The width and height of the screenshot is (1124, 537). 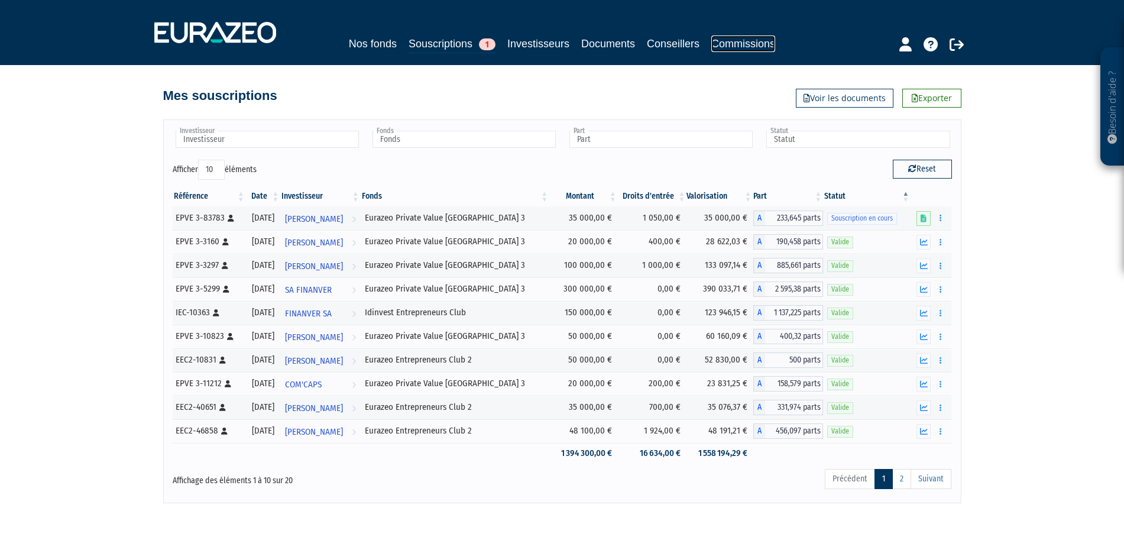 I want to click on a: 2, so click(x=902, y=479).